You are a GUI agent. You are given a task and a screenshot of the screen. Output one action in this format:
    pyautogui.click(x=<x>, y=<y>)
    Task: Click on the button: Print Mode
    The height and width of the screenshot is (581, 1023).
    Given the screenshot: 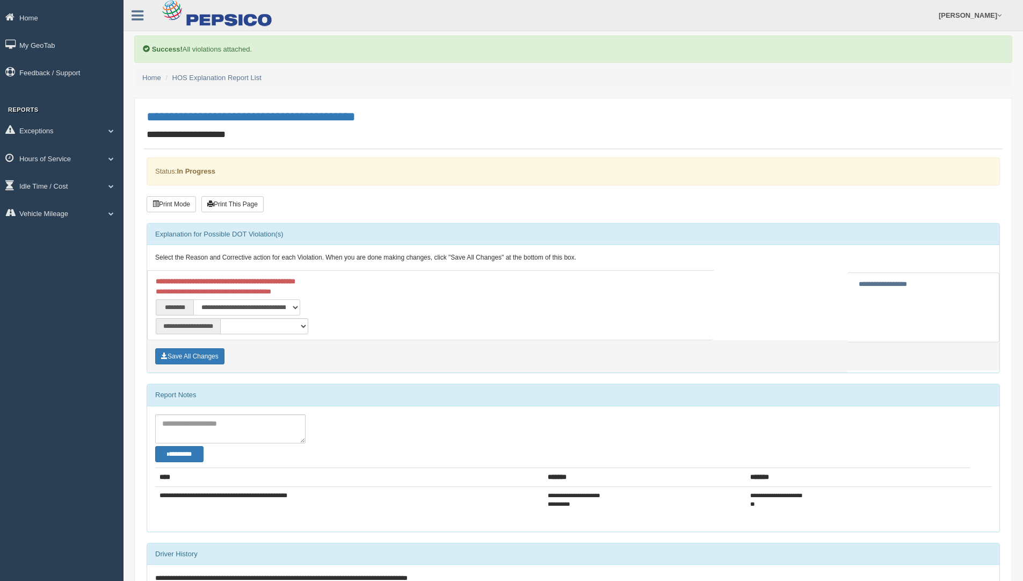 What is the action you would take?
    pyautogui.click(x=171, y=204)
    